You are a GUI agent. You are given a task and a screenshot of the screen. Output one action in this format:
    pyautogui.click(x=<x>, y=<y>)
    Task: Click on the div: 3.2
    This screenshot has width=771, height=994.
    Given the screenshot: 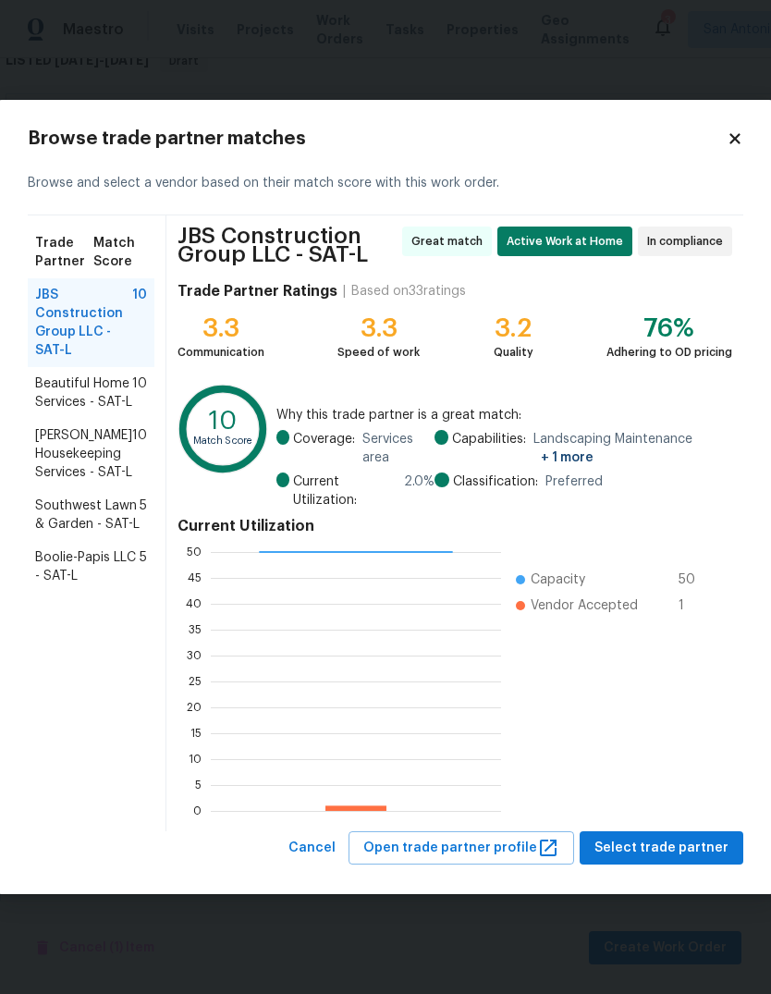 What is the action you would take?
    pyautogui.click(x=513, y=328)
    